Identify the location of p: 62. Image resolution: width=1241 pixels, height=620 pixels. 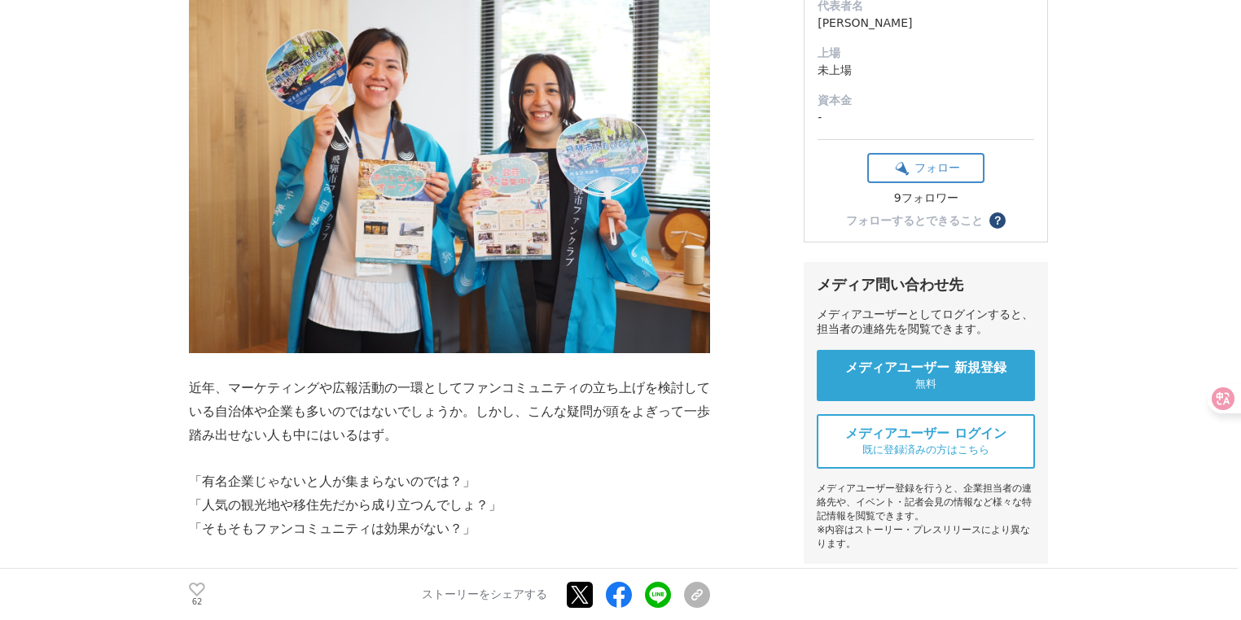
(197, 603).